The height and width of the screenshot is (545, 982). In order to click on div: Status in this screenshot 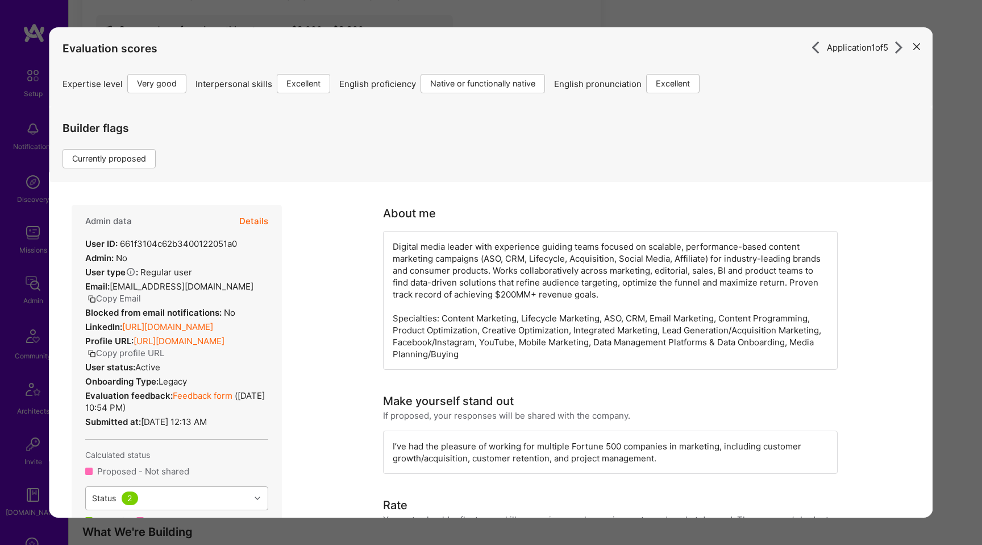, I will do `click(104, 498)`.